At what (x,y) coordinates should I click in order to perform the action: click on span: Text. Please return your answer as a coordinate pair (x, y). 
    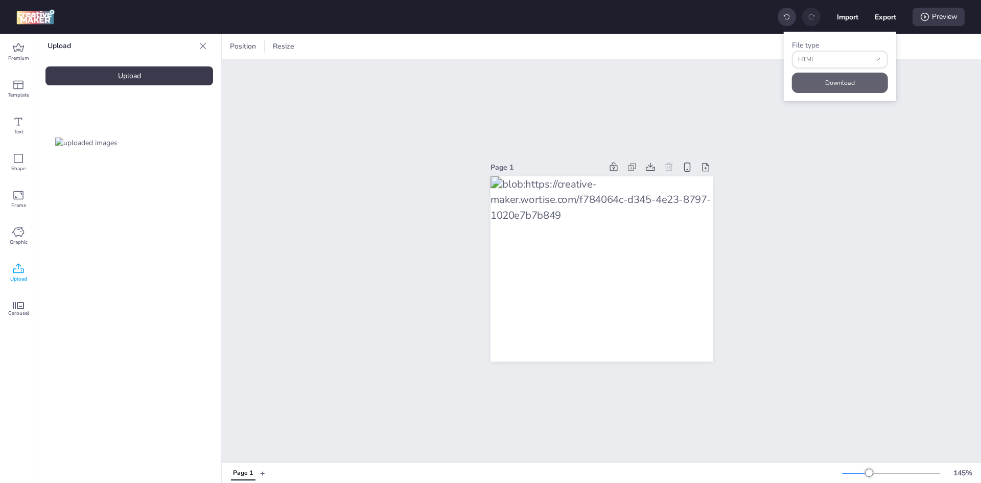
    Looking at the image, I should click on (18, 132).